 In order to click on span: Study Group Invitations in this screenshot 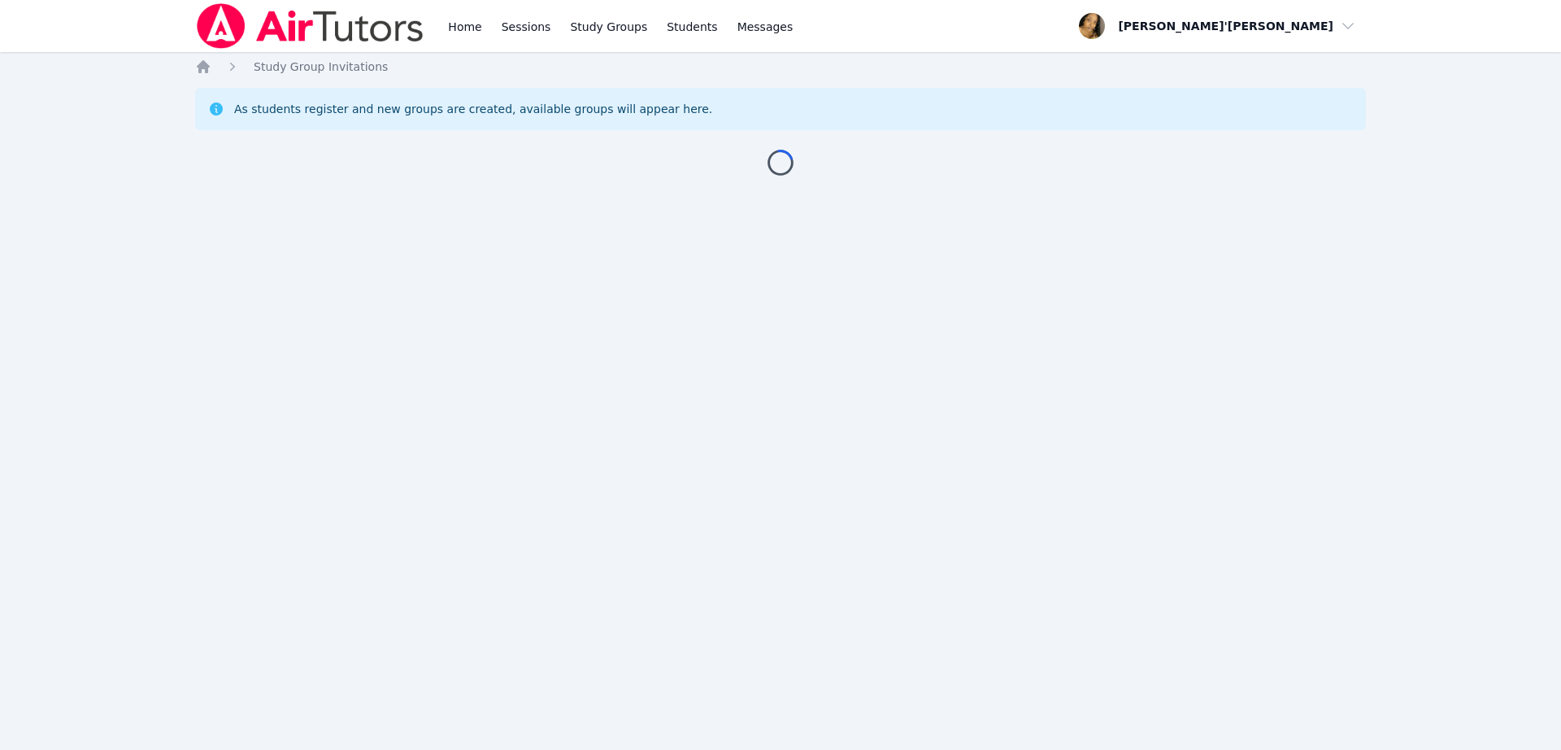, I will do `click(320, 67)`.